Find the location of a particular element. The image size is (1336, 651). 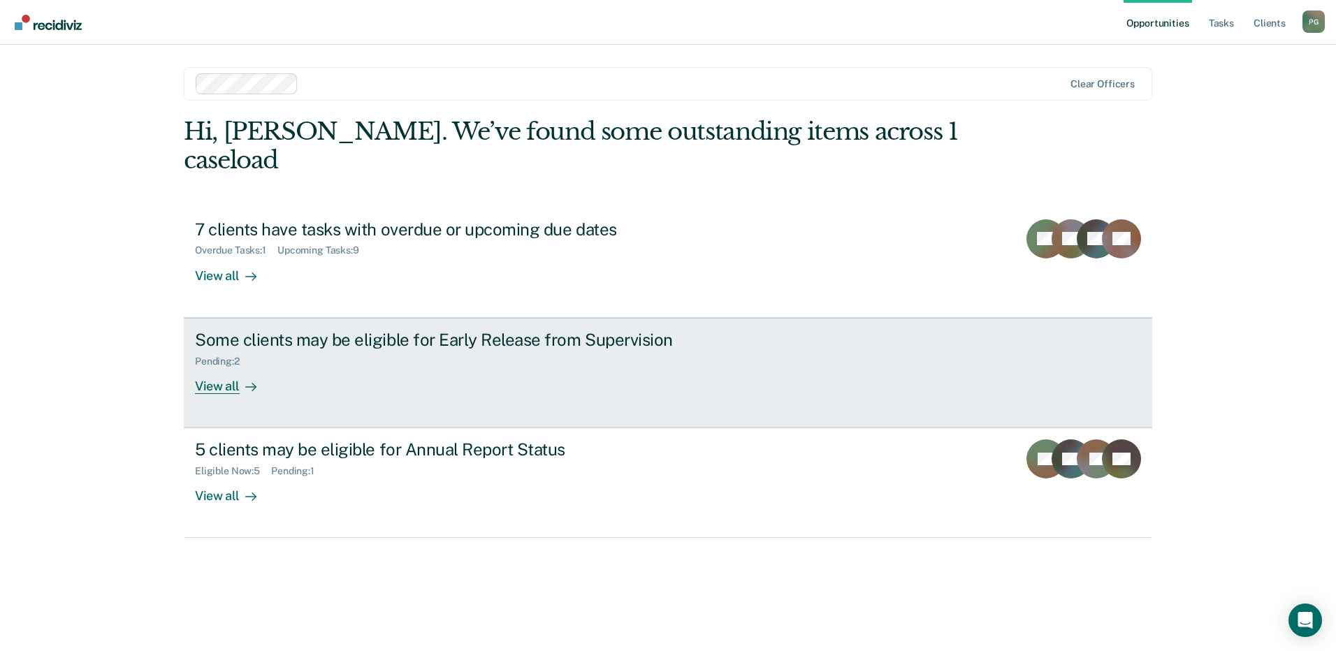

div: Open Intercom Messenger is located at coordinates (1305, 620).